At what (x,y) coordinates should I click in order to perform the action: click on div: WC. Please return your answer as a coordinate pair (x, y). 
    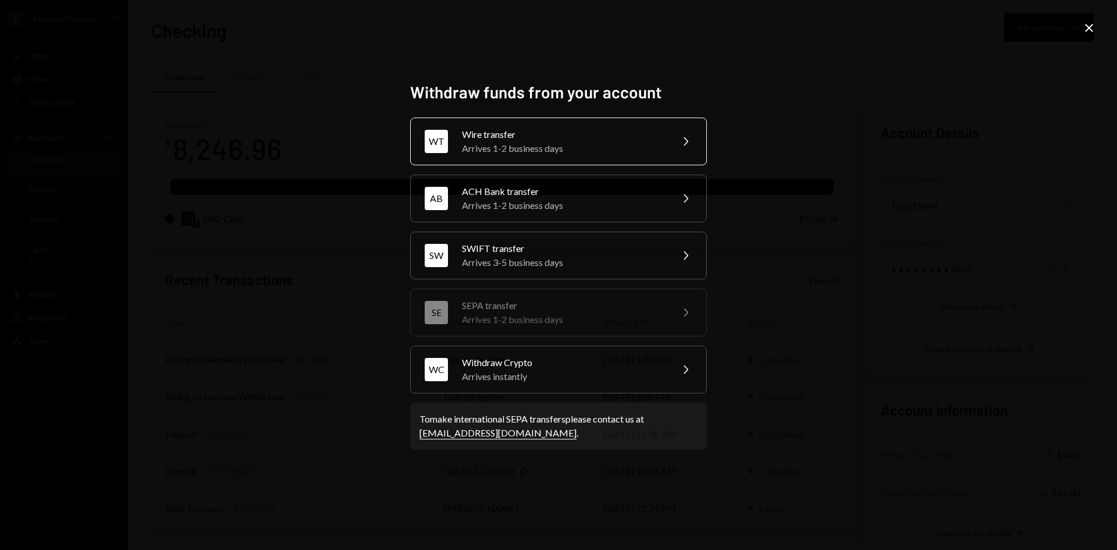
    Looking at the image, I should click on (436, 370).